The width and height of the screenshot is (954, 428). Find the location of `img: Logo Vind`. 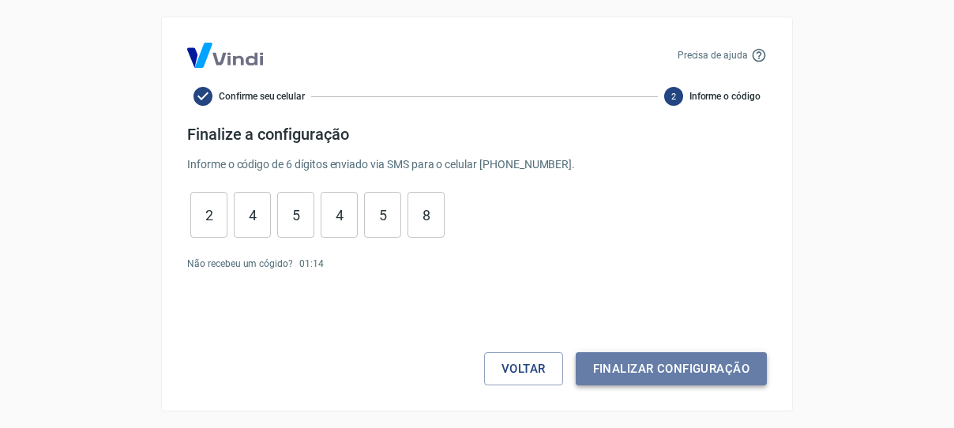

img: Logo Vind is located at coordinates (225, 55).